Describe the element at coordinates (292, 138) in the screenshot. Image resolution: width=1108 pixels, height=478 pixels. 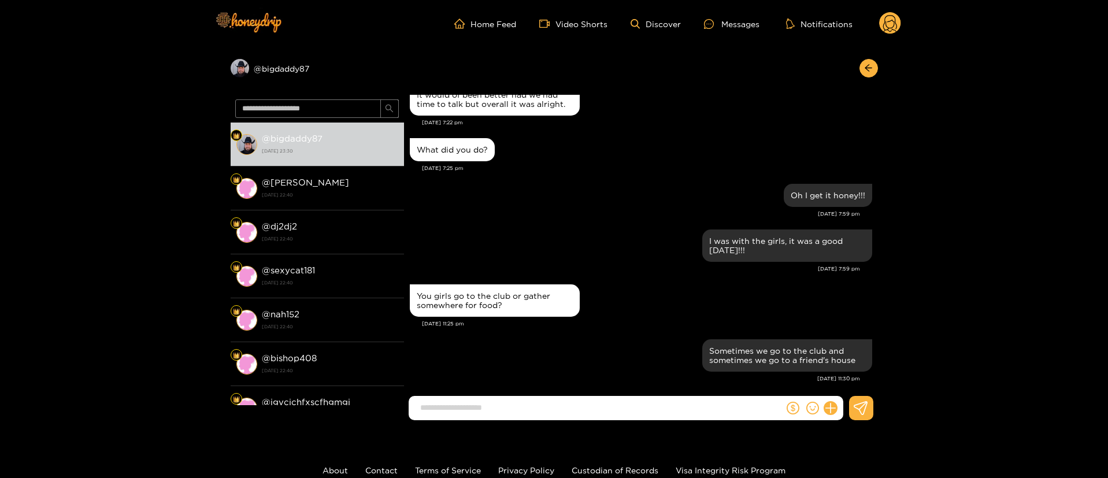
I see `strong: @ bigdaddy87` at that location.